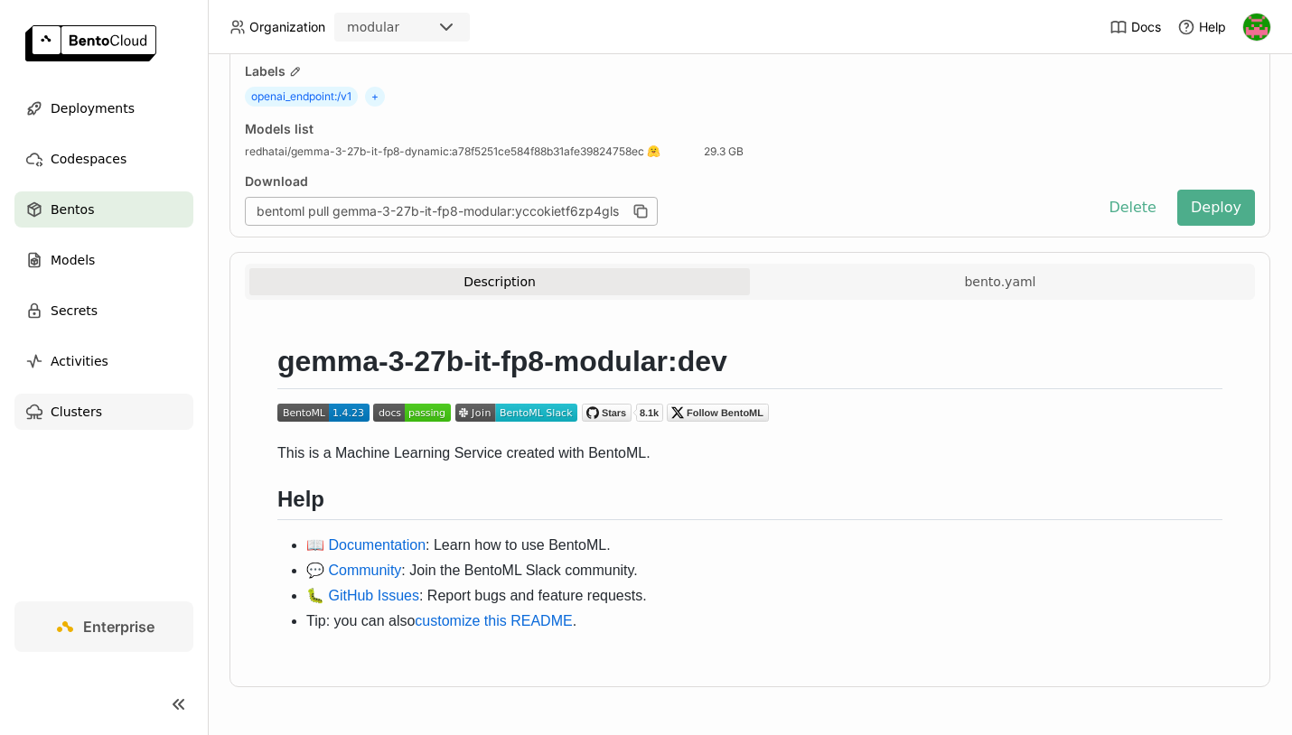 This screenshot has width=1292, height=735. Describe the element at coordinates (72, 260) in the screenshot. I see `span: Models` at that location.